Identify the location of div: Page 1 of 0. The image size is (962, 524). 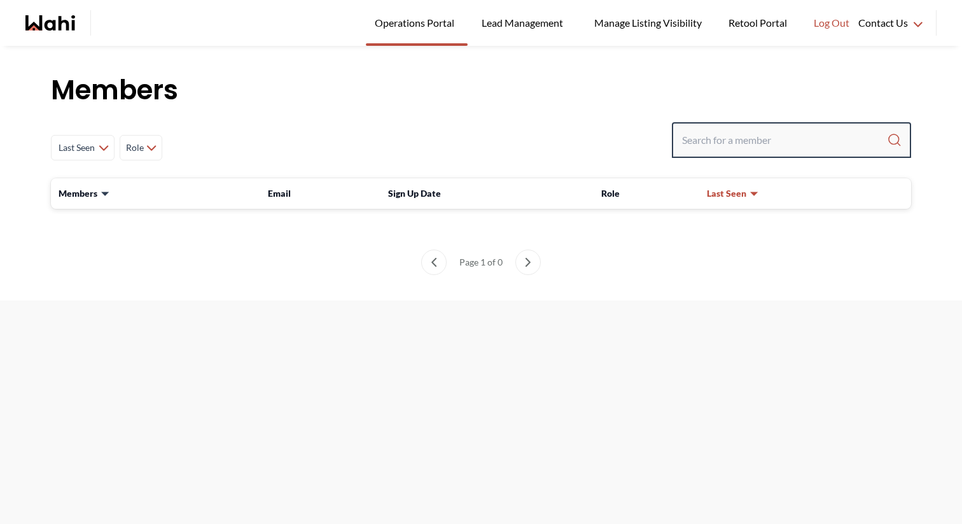
(481, 262).